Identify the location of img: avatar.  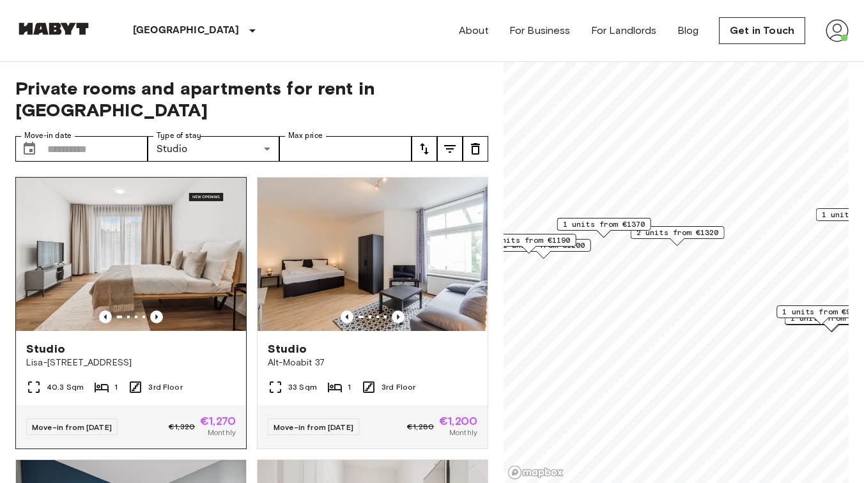
(837, 31).